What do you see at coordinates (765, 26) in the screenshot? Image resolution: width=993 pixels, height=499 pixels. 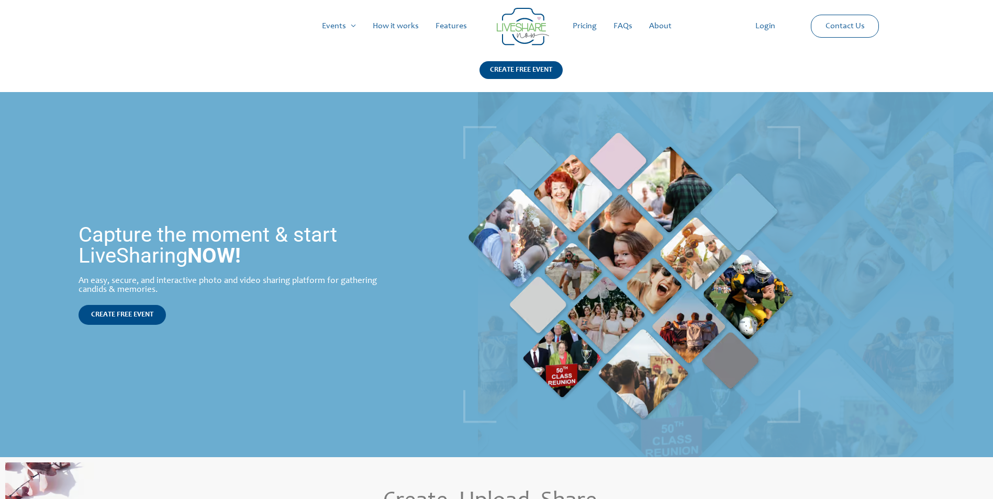 I see `a: Login` at bounding box center [765, 26].